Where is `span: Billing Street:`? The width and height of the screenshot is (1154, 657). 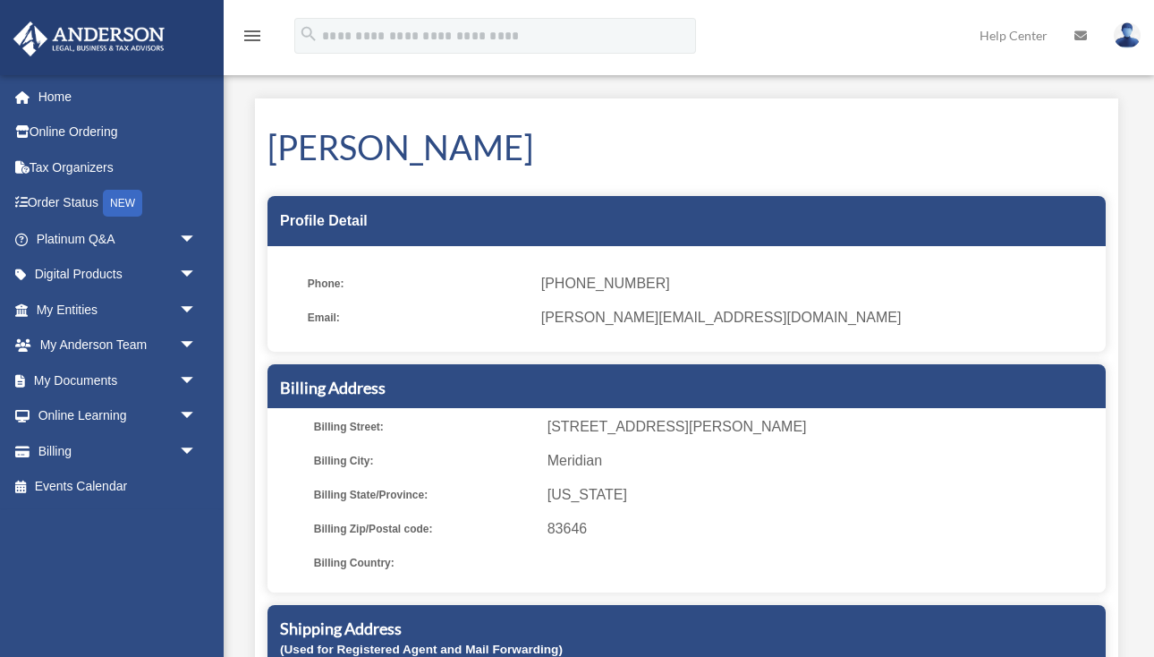
span: Billing Street: is located at coordinates (424, 427).